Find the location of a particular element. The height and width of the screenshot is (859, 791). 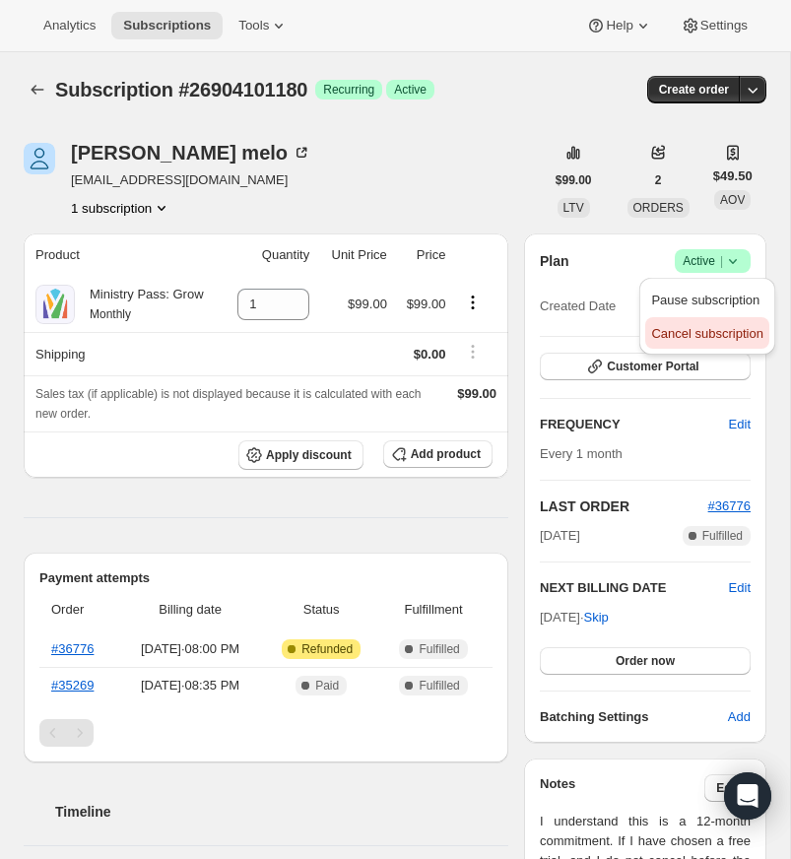

button: Cancel subscription is located at coordinates (706, 333).